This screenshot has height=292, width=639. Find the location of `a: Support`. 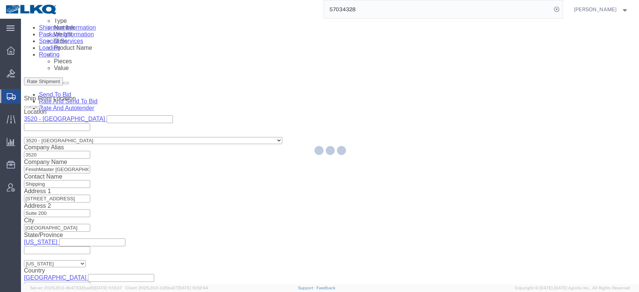

a: Support is located at coordinates (307, 288).